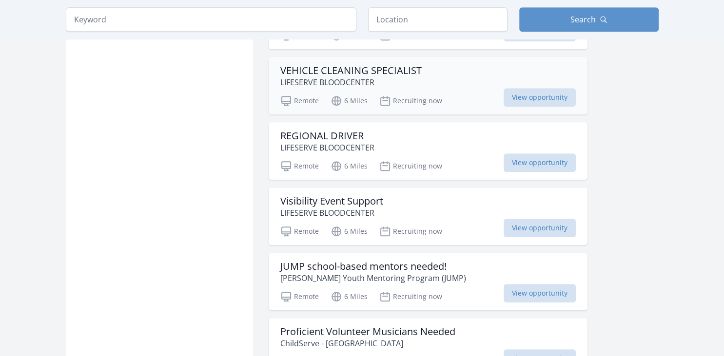 This screenshot has width=724, height=356. I want to click on input: Location, so click(438, 20).